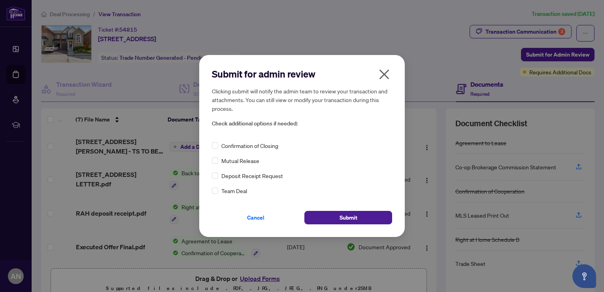  Describe the element at coordinates (234, 190) in the screenshot. I see `span: Team Deal` at that location.